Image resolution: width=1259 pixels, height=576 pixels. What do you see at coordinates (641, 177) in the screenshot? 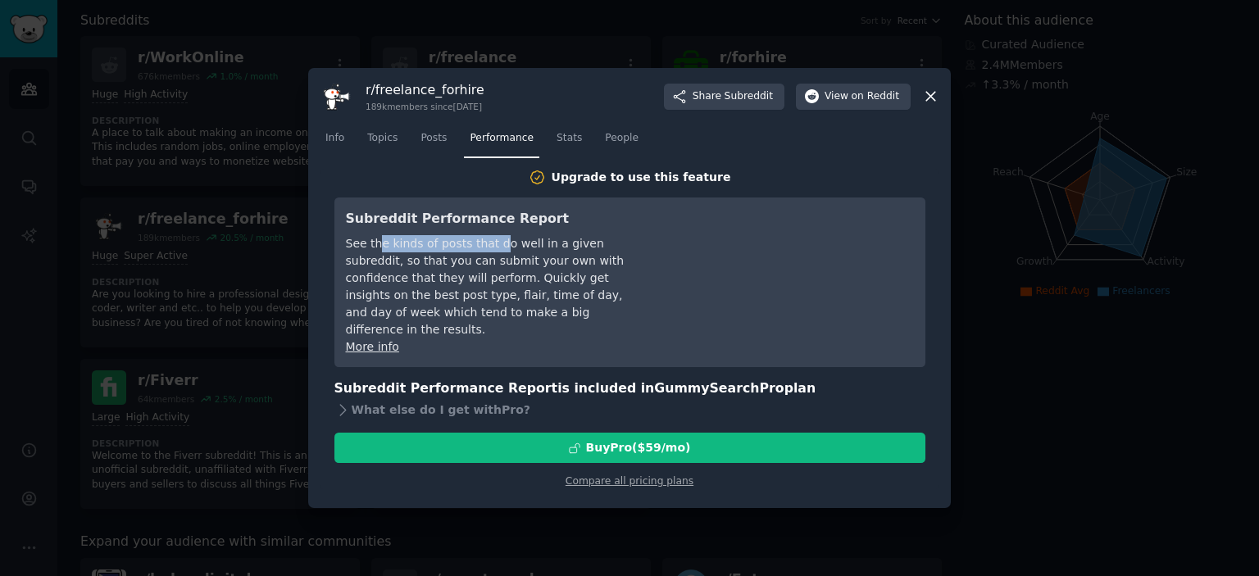
I see `div: Upgrade to use this feature` at bounding box center [641, 177].